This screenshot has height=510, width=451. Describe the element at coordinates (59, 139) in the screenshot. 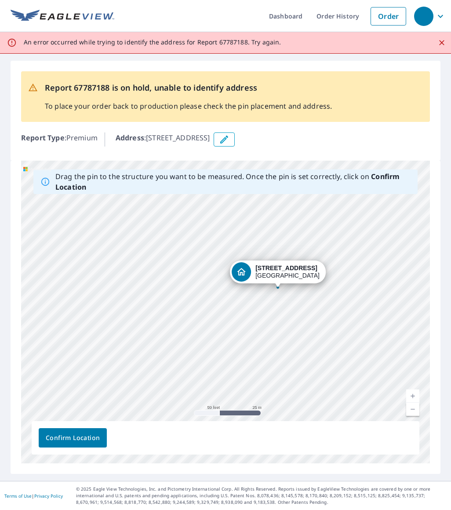

I see `p: : Premium` at that location.